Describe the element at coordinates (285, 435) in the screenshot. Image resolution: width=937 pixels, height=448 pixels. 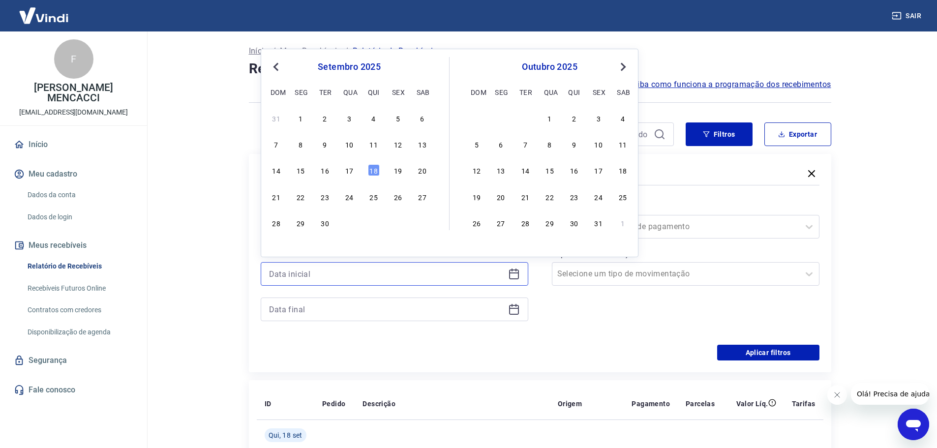
I see `span: Qui, 18 set` at that location.